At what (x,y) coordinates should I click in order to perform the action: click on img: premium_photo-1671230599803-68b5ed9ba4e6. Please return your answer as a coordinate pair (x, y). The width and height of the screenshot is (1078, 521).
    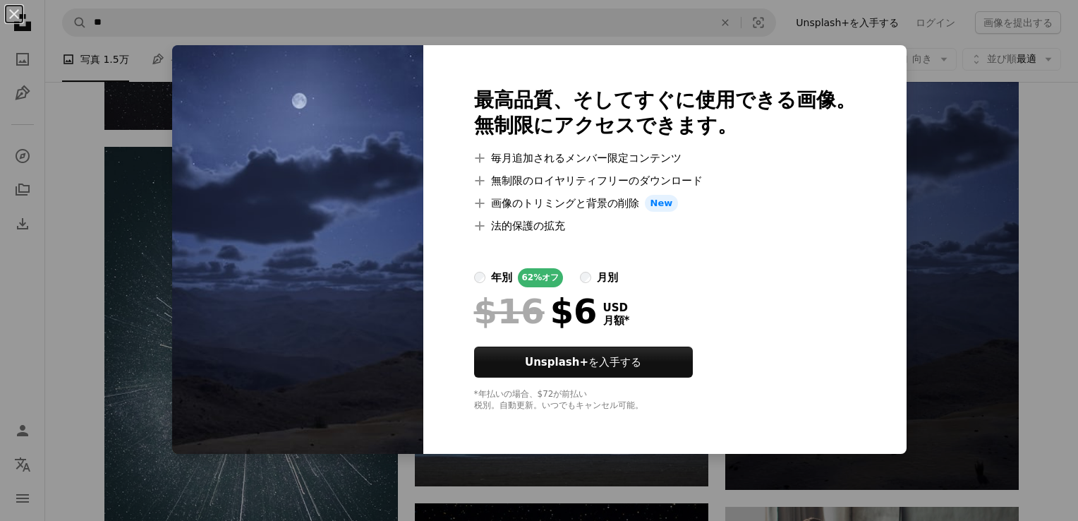
    Looking at the image, I should click on (298, 249).